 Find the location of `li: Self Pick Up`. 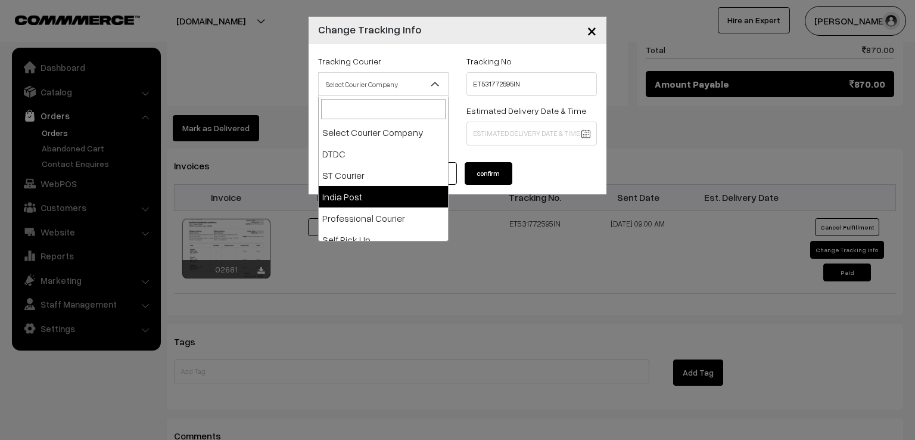

li: Self Pick Up is located at coordinates (383, 240).